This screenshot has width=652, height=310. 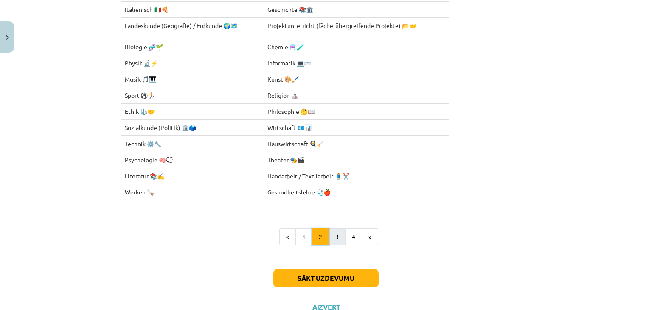 I want to click on td: Informatik 💻⌨️, so click(x=356, y=63).